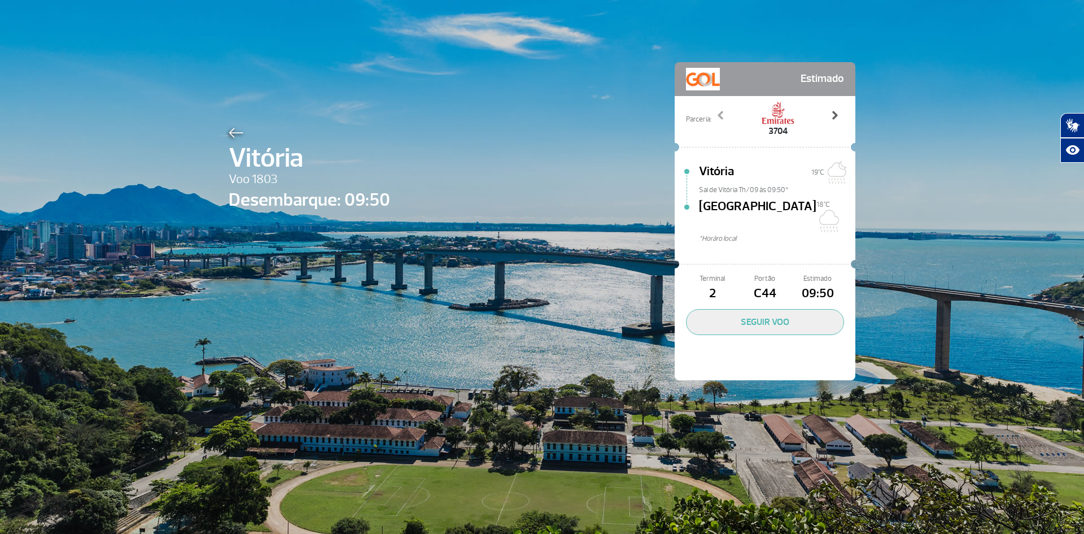 The height and width of the screenshot is (534, 1084). What do you see at coordinates (765, 322) in the screenshot?
I see `button: SEGUIR VOO` at bounding box center [765, 322].